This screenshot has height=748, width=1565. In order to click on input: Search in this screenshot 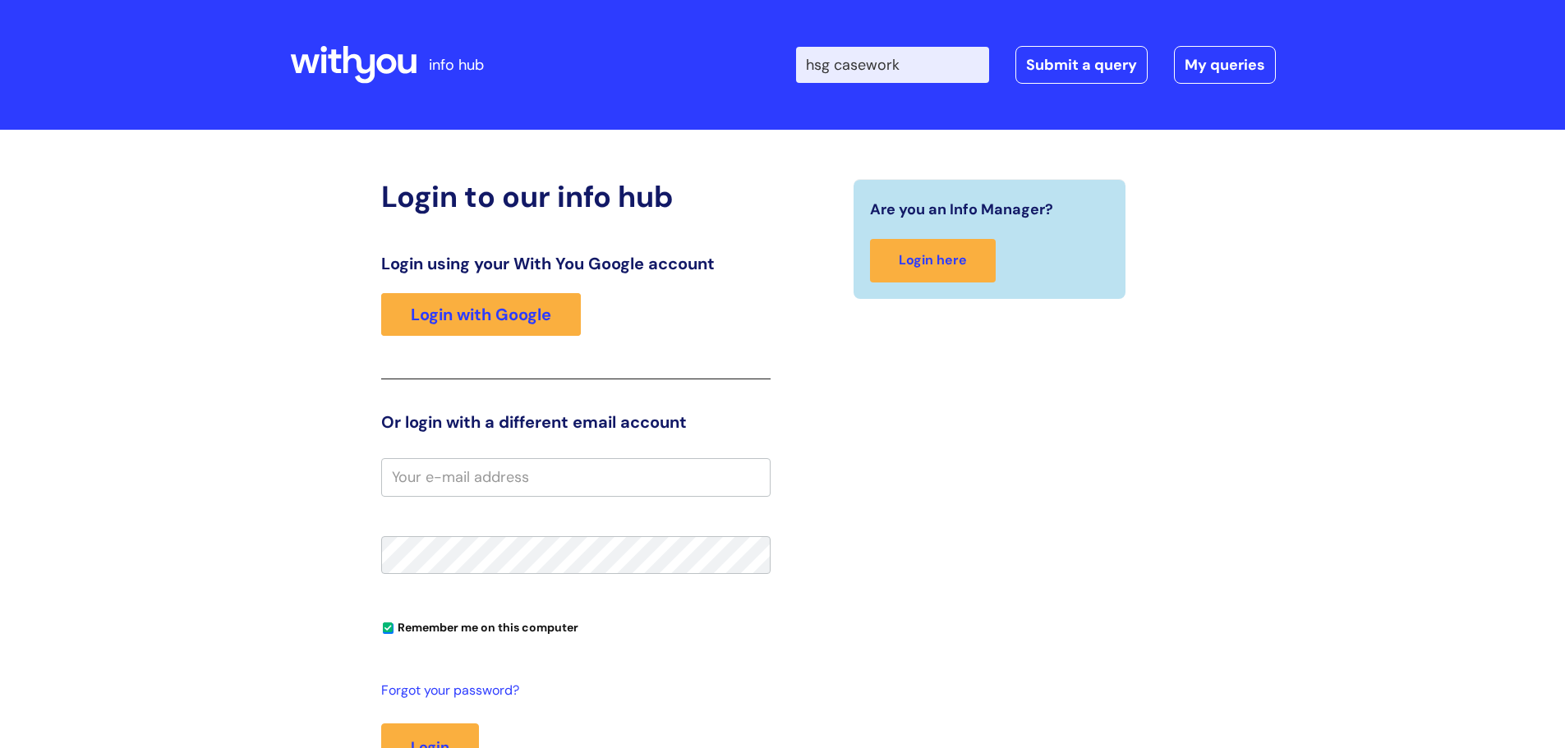, I will do `click(892, 65)`.